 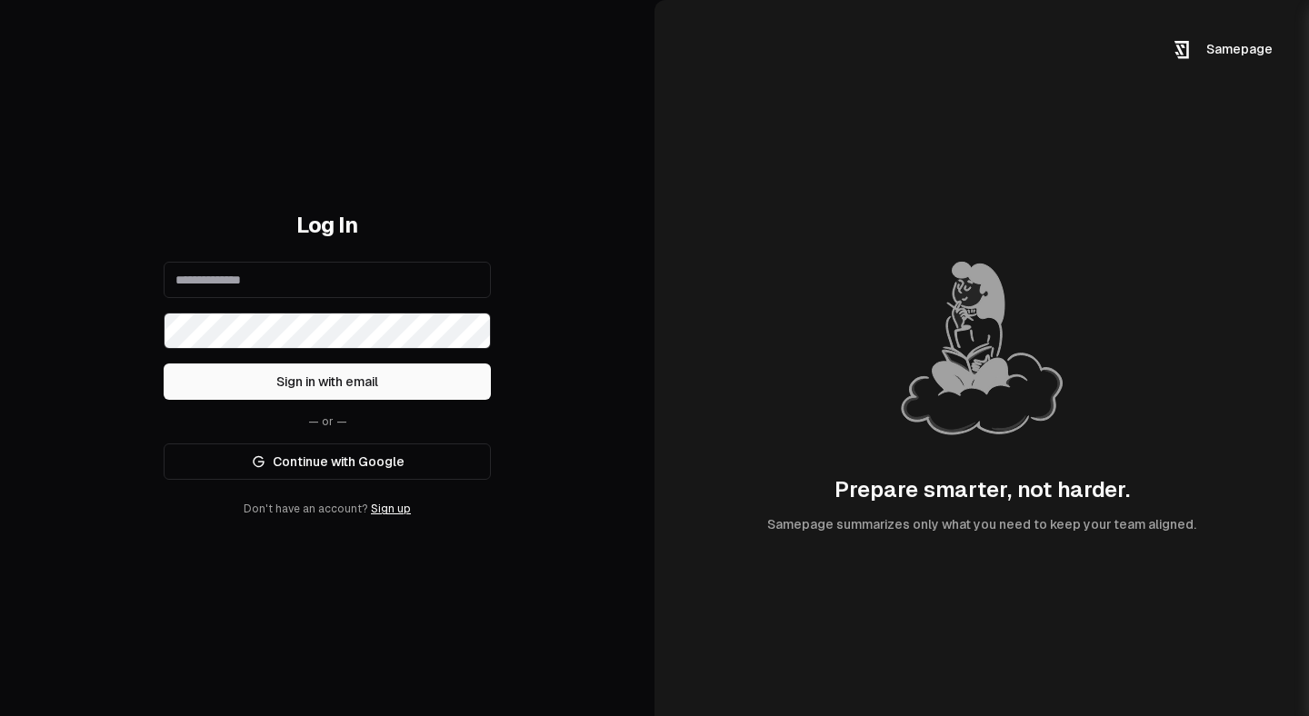 I want to click on div: — or —, so click(x=327, y=422).